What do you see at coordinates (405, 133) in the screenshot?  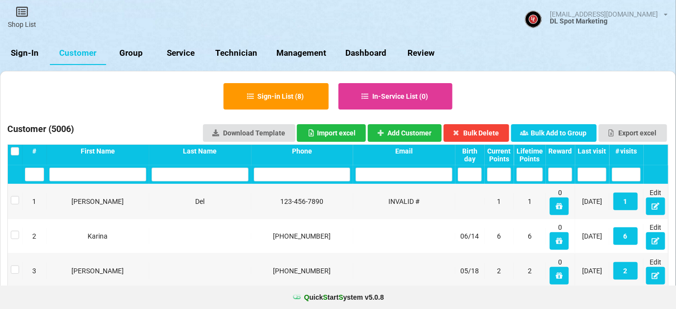 I see `button: Add Customer` at bounding box center [405, 133].